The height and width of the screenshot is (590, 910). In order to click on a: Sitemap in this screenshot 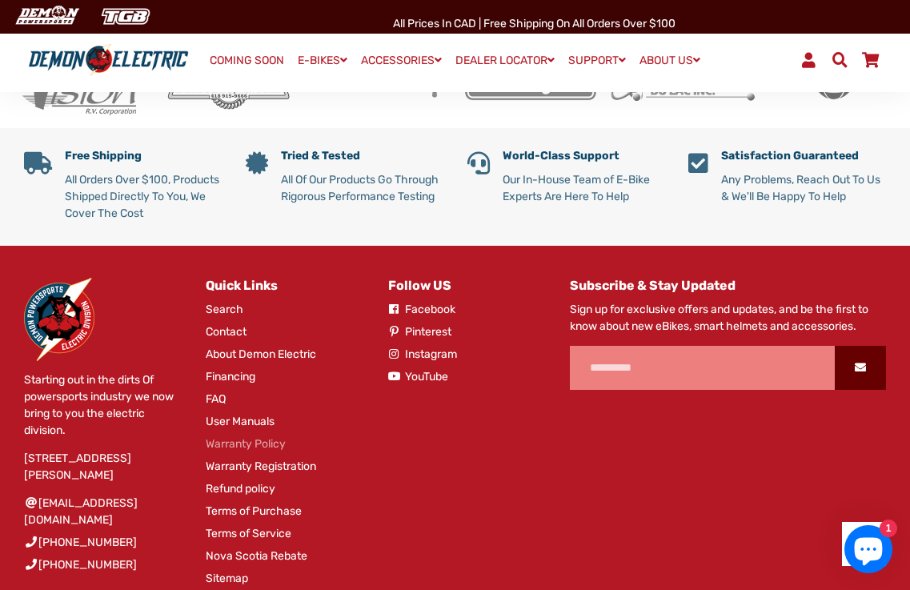, I will do `click(227, 578)`.